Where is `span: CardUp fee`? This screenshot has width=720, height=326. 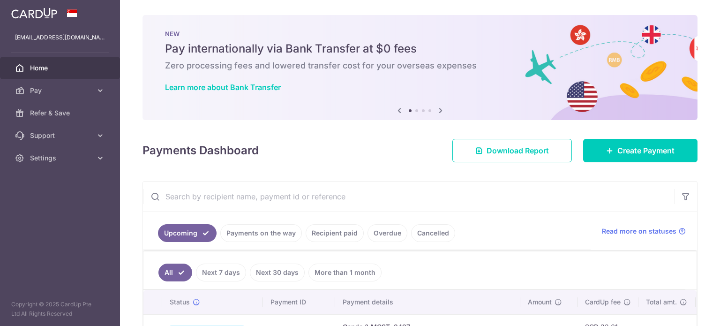 span: CardUp fee is located at coordinates (603, 302).